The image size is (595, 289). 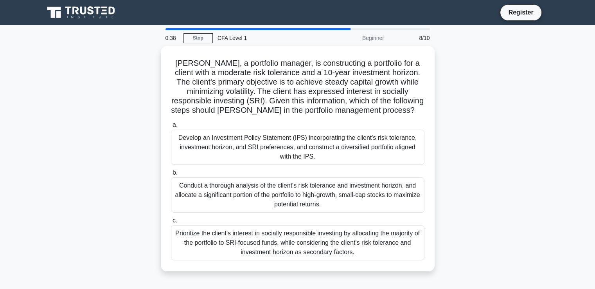 What do you see at coordinates (198, 38) in the screenshot?
I see `a: Stop` at bounding box center [198, 38].